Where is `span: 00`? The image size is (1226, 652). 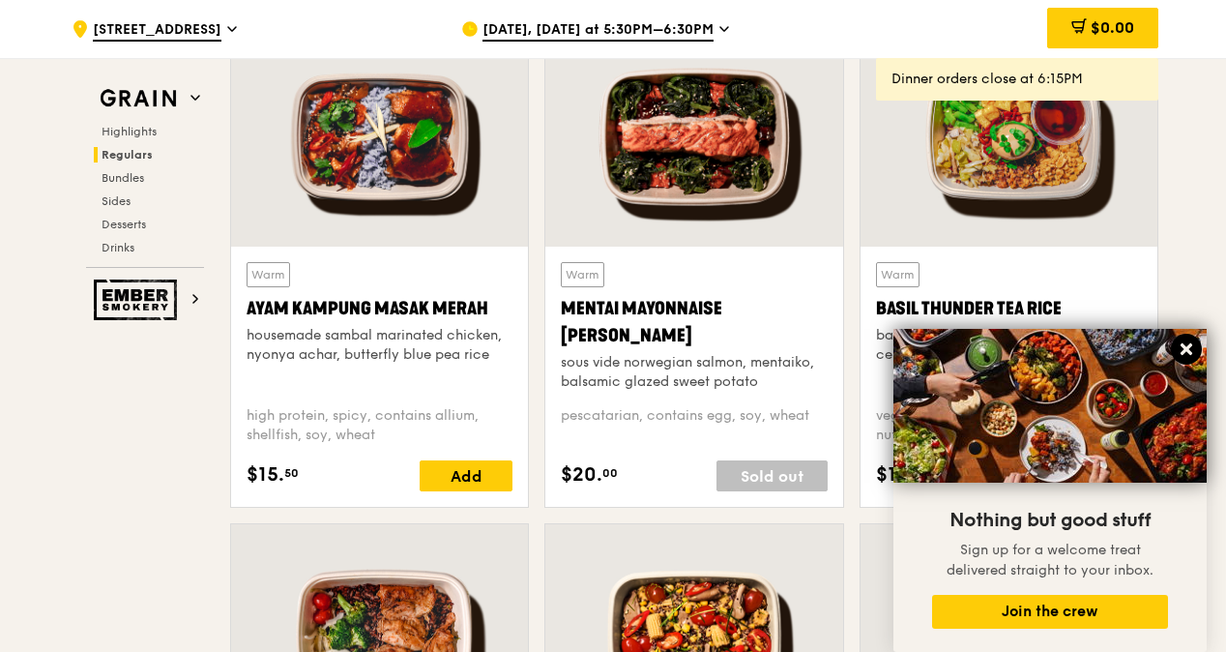
span: 00 is located at coordinates (610, 473).